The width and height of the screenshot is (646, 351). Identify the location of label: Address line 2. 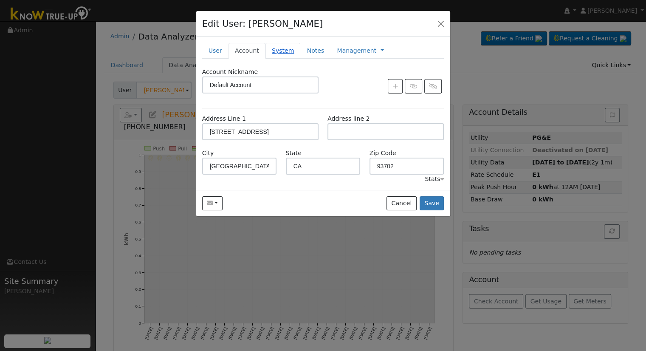
(348, 119).